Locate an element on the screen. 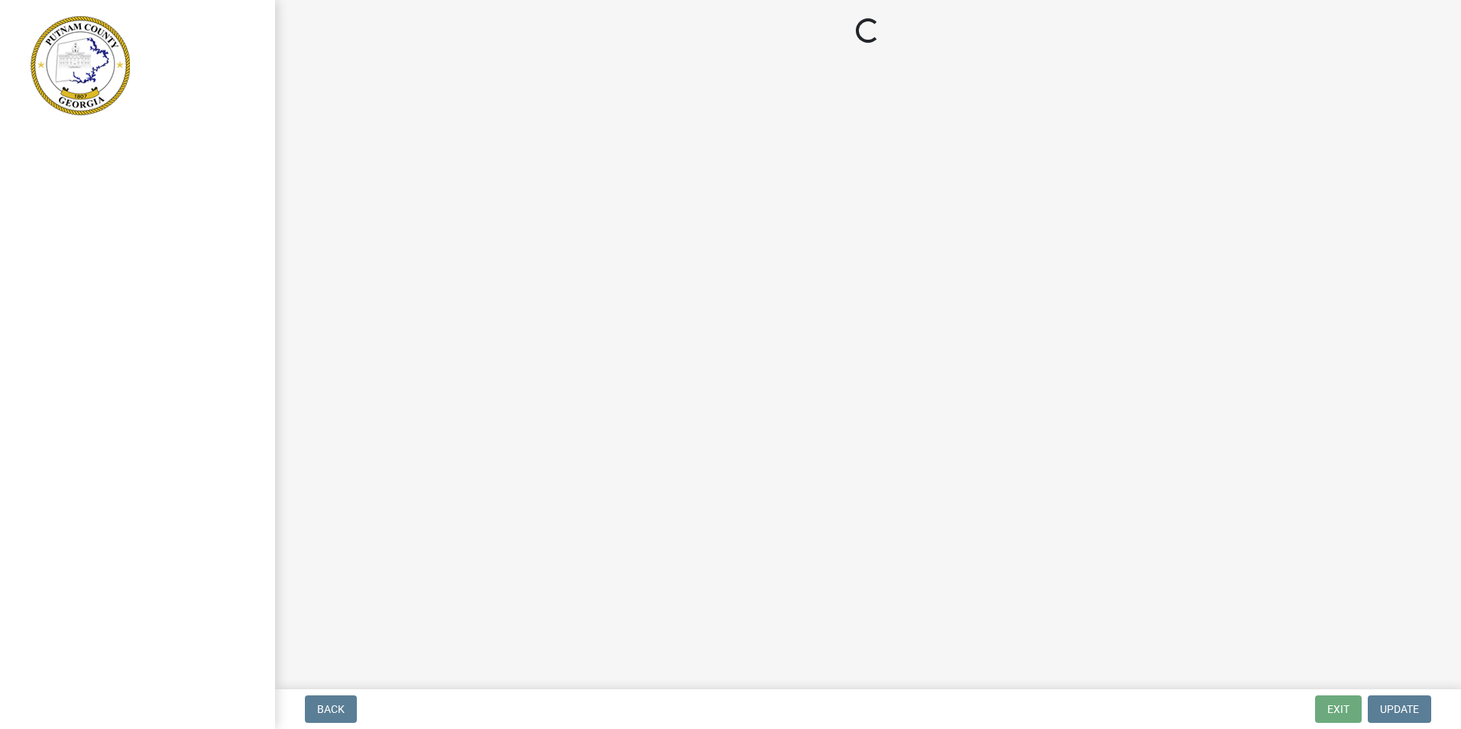 The height and width of the screenshot is (729, 1461). span: Update is located at coordinates (1399, 709).